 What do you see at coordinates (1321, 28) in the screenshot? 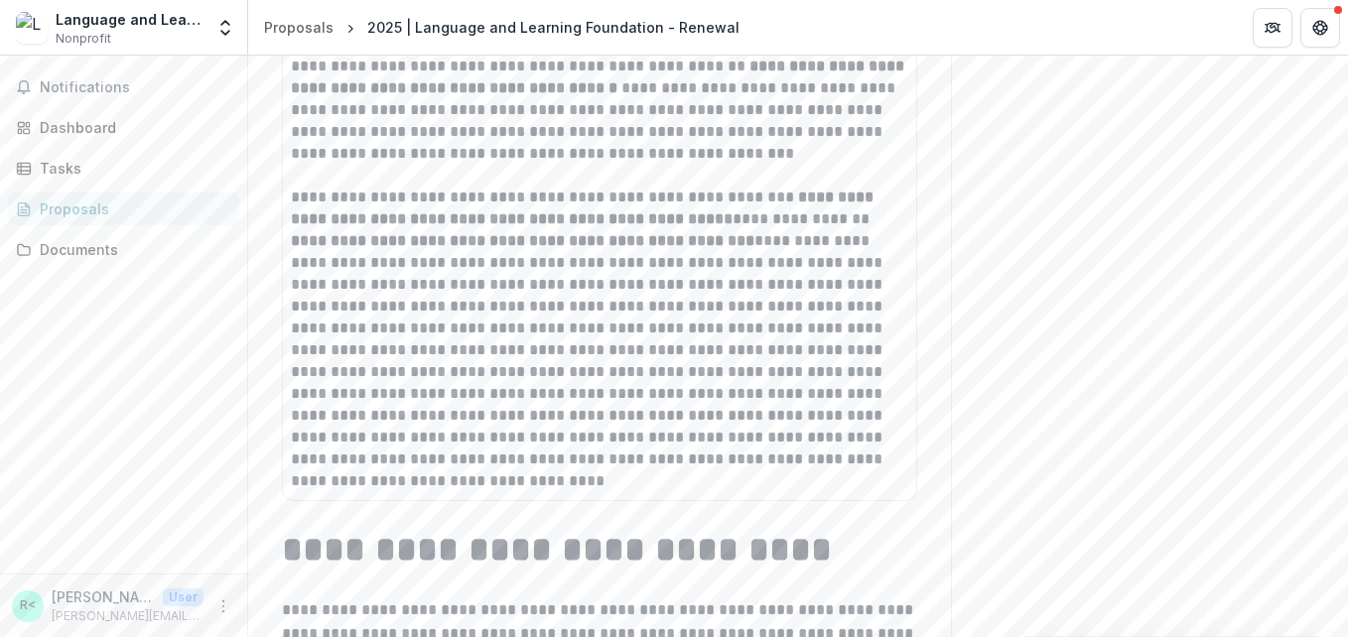
I see `button: Get Help` at bounding box center [1321, 28].